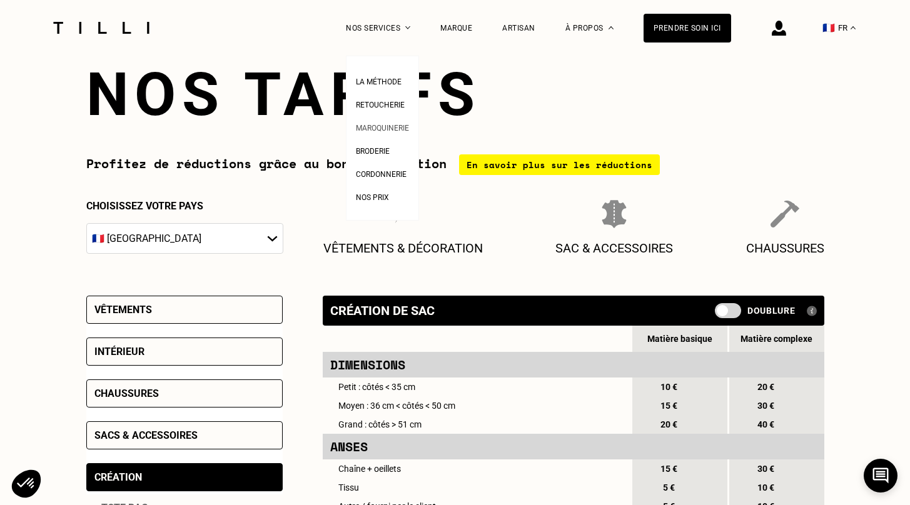 Image resolution: width=910 pixels, height=505 pixels. What do you see at coordinates (477, 469) in the screenshot?
I see `td: Chaîne + oeillets` at bounding box center [477, 469].